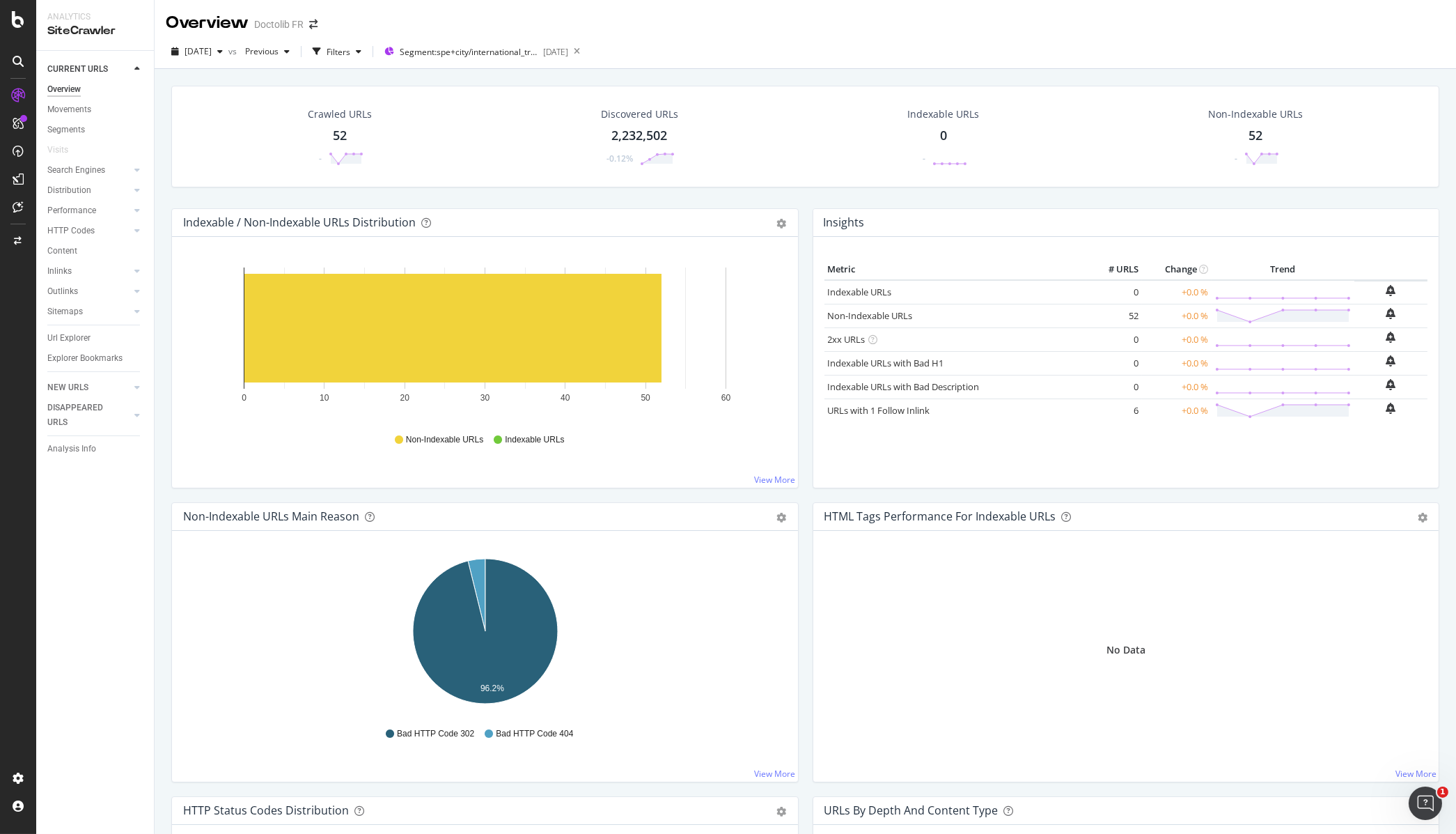  Describe the element at coordinates (639, 114) in the screenshot. I see `div: Discovered URLs` at that location.